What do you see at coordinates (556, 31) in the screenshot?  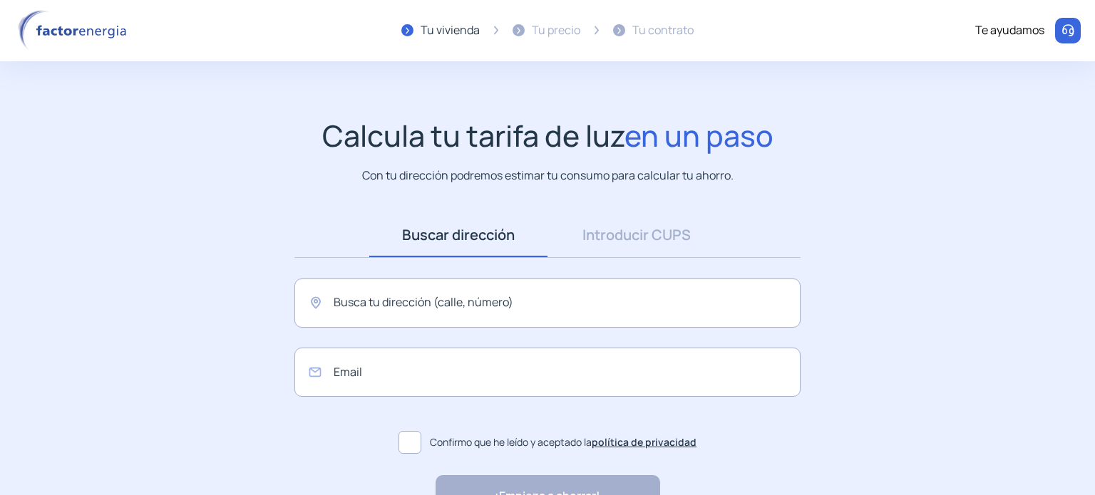 I see `div: Tu precio` at bounding box center [556, 31].